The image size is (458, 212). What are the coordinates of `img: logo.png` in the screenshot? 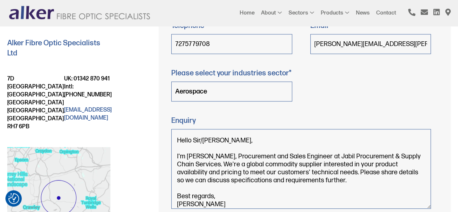 It's located at (80, 13).